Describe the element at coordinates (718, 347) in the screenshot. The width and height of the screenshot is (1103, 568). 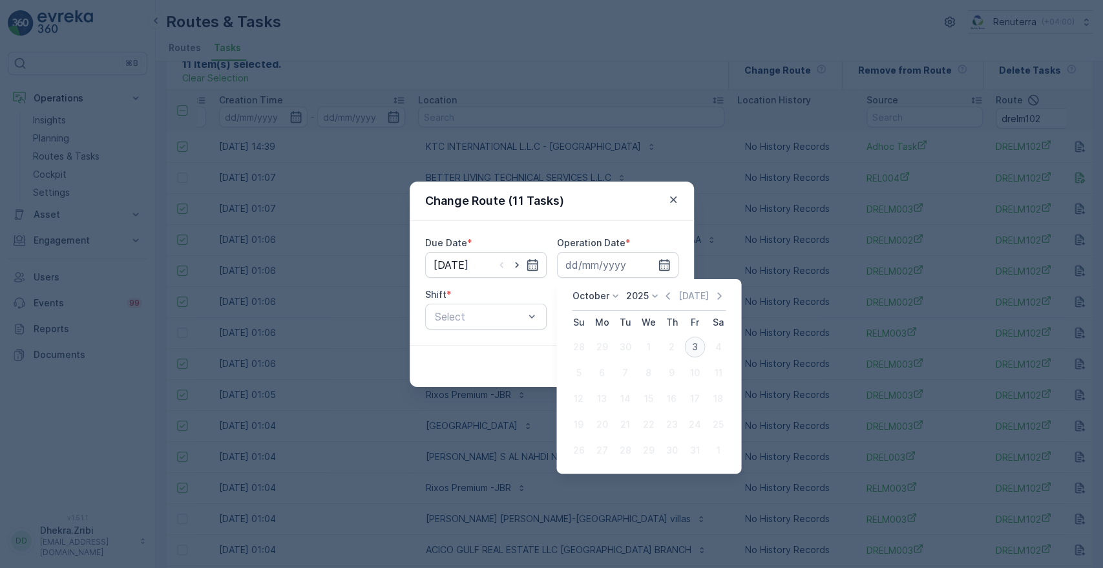
I see `div: 4` at that location.